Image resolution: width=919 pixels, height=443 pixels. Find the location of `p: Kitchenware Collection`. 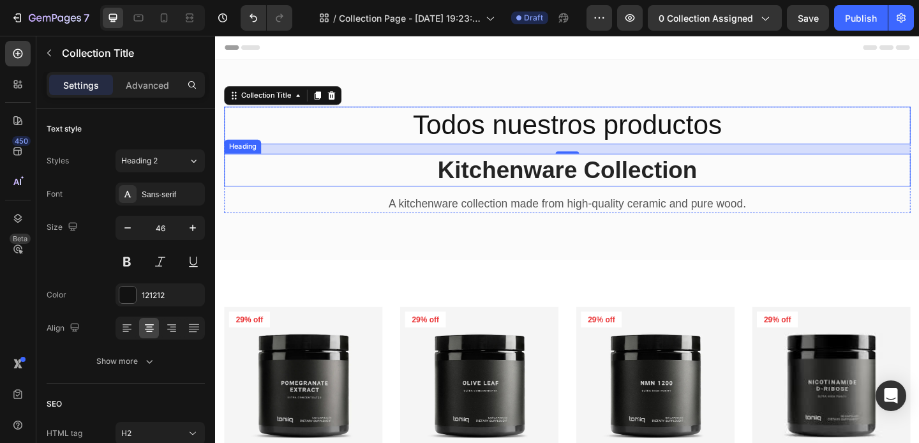

p: Kitchenware Collection is located at coordinates (383, 146).